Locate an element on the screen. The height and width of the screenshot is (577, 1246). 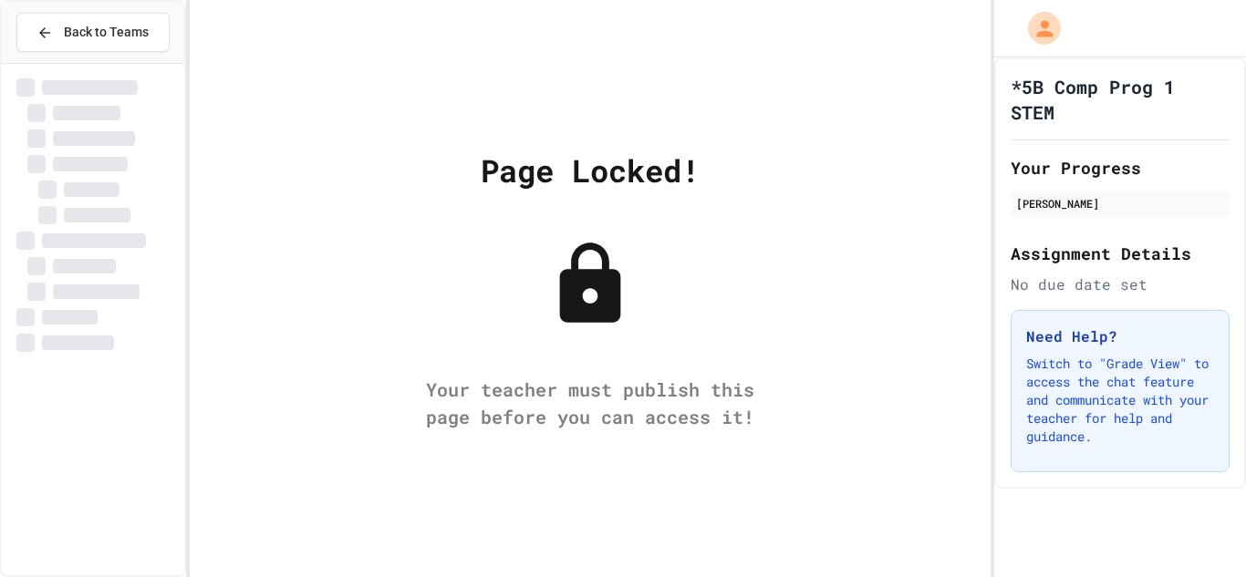
span: Back to Teams is located at coordinates (106, 32).